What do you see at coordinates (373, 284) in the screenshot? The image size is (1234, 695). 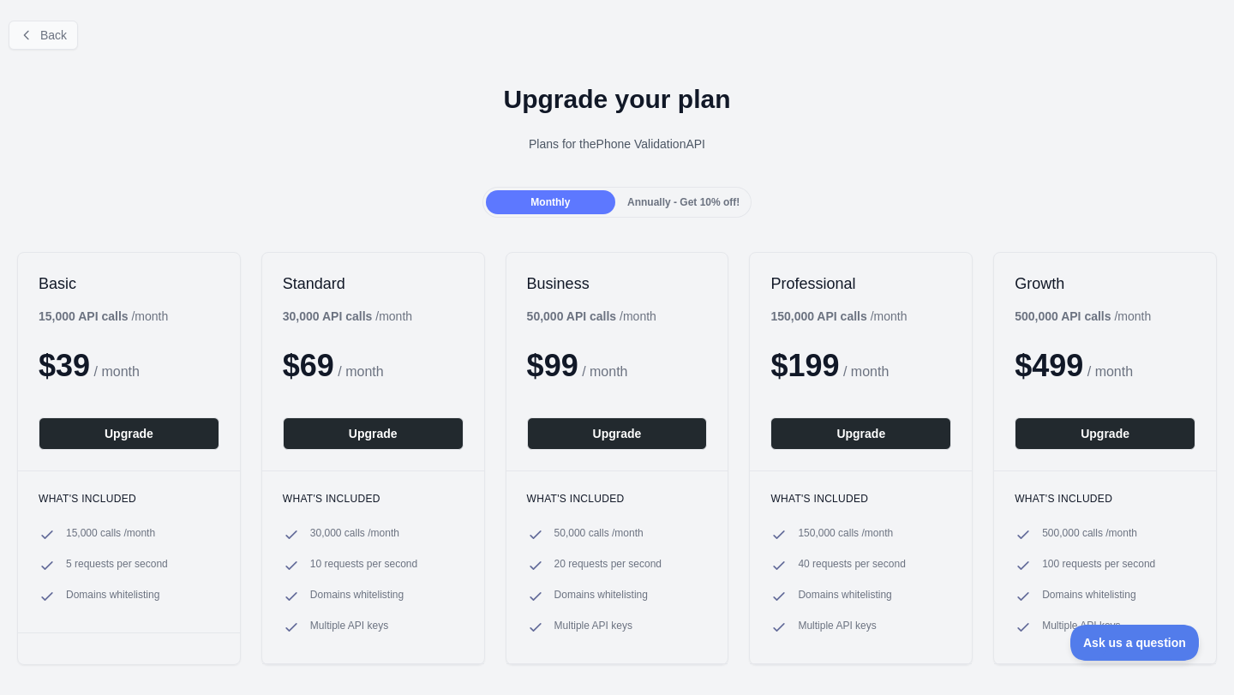 I see `h2: Standard` at bounding box center [373, 284].